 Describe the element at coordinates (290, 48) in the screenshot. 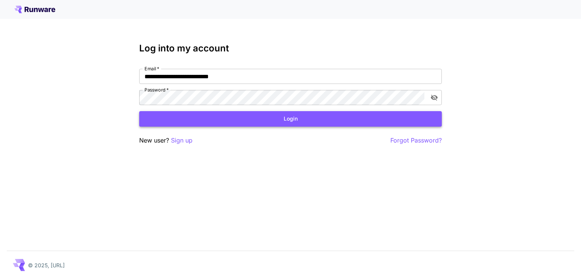

I see `h3: Log into my account` at that location.